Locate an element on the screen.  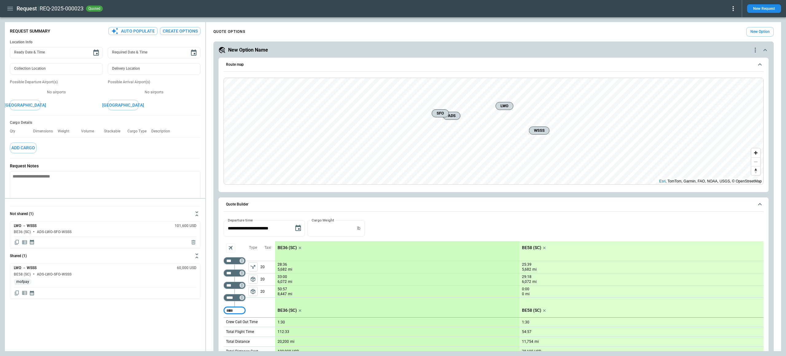
p: Cargo Type is located at coordinates (139, 131).